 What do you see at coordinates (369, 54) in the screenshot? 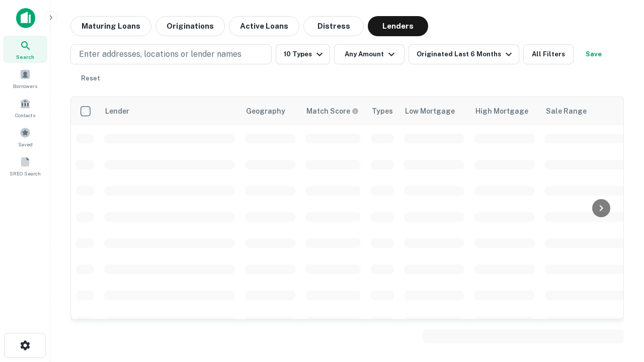
I see `button: Any Amount` at bounding box center [369, 54].